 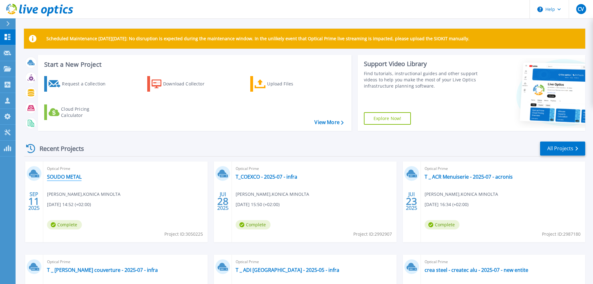 What do you see at coordinates (87, 84) in the screenshot?
I see `div: Request a Collection` at bounding box center [87, 84].